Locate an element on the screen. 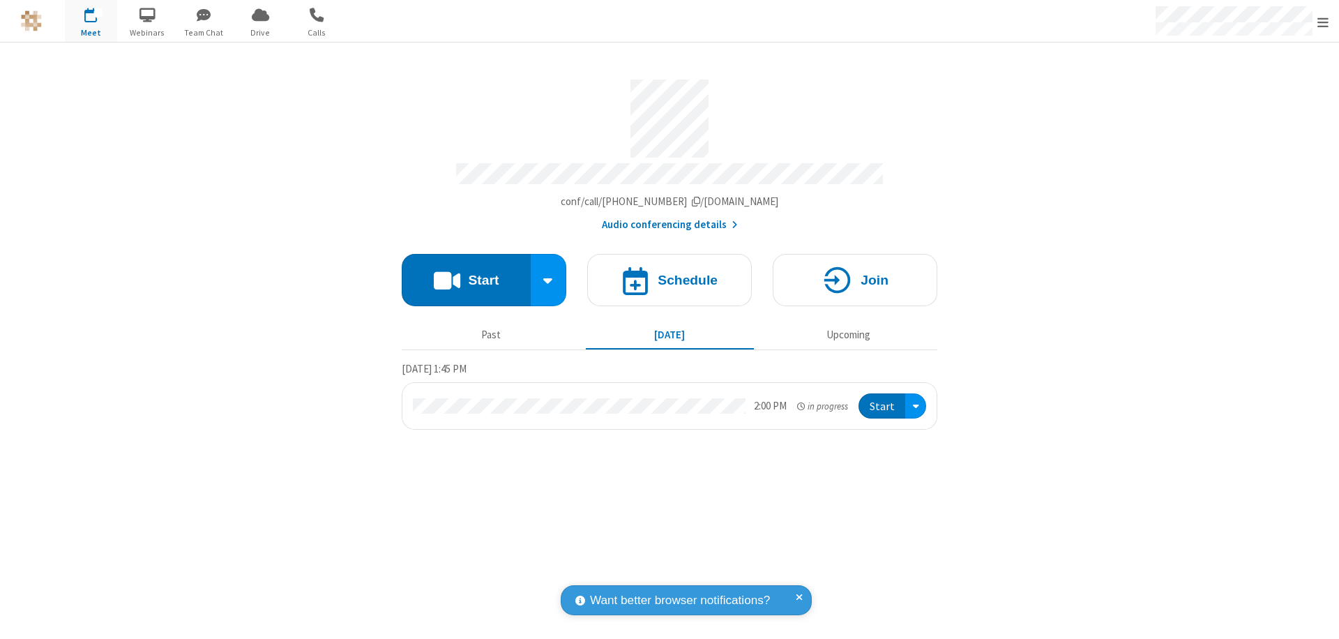 Image resolution: width=1339 pixels, height=639 pixels. span: Drive is located at coordinates (260, 33).